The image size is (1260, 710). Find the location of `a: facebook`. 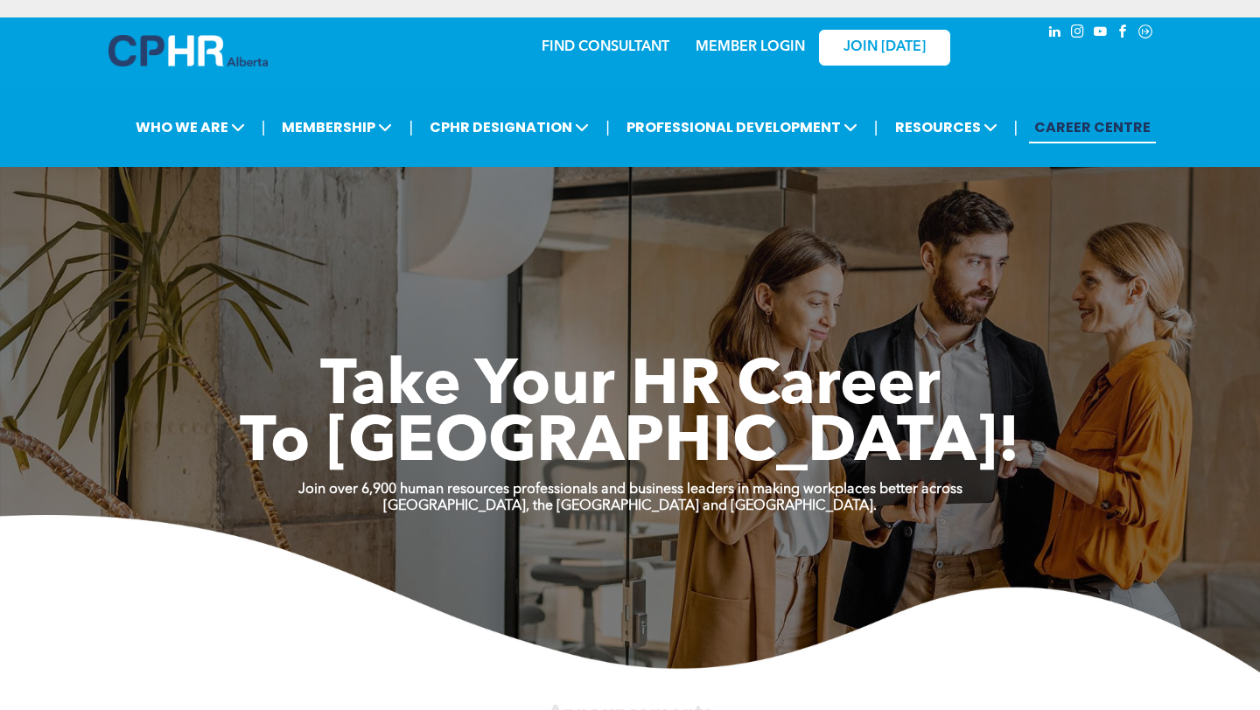

a: facebook is located at coordinates (1122, 33).